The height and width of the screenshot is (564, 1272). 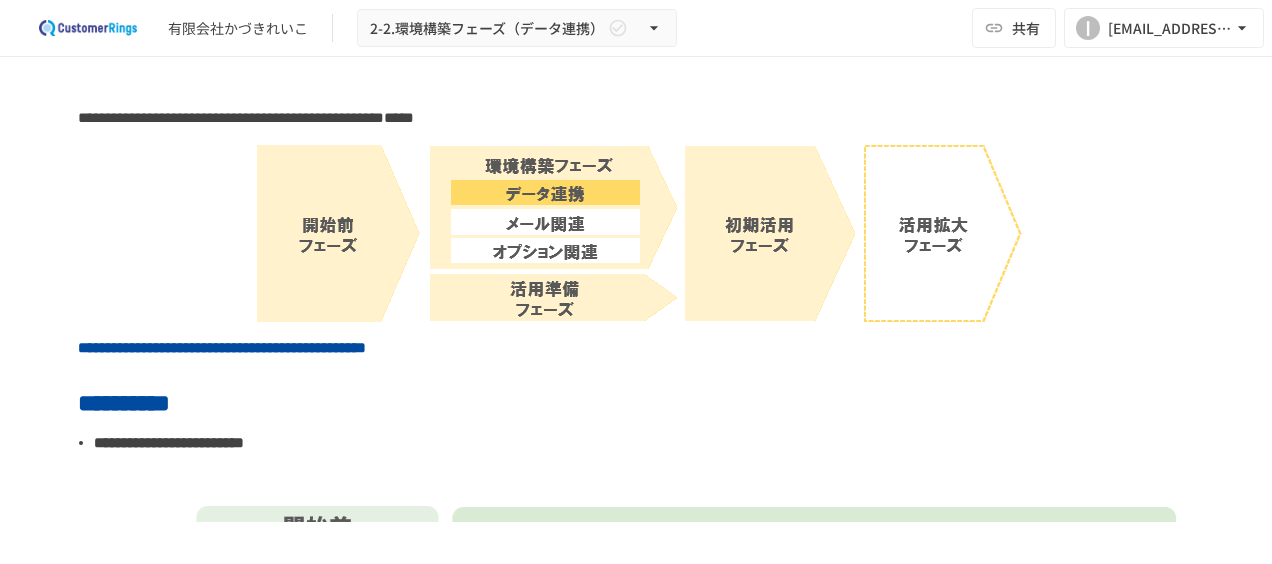 What do you see at coordinates (1026, 28) in the screenshot?
I see `span: 共有` at bounding box center [1026, 28].